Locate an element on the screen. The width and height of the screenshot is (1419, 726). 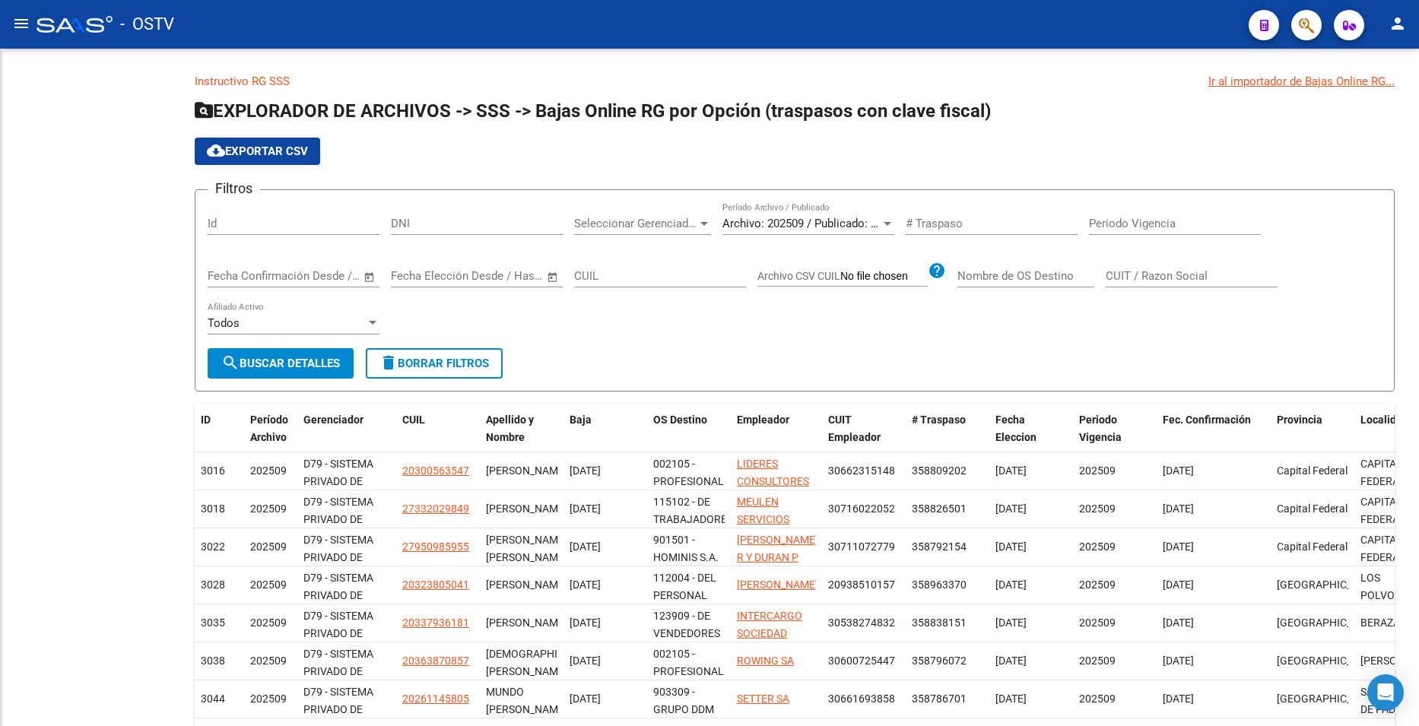
span: INTERCARGO SOCIEDAD ANONIMA UN is located at coordinates (770, 633).